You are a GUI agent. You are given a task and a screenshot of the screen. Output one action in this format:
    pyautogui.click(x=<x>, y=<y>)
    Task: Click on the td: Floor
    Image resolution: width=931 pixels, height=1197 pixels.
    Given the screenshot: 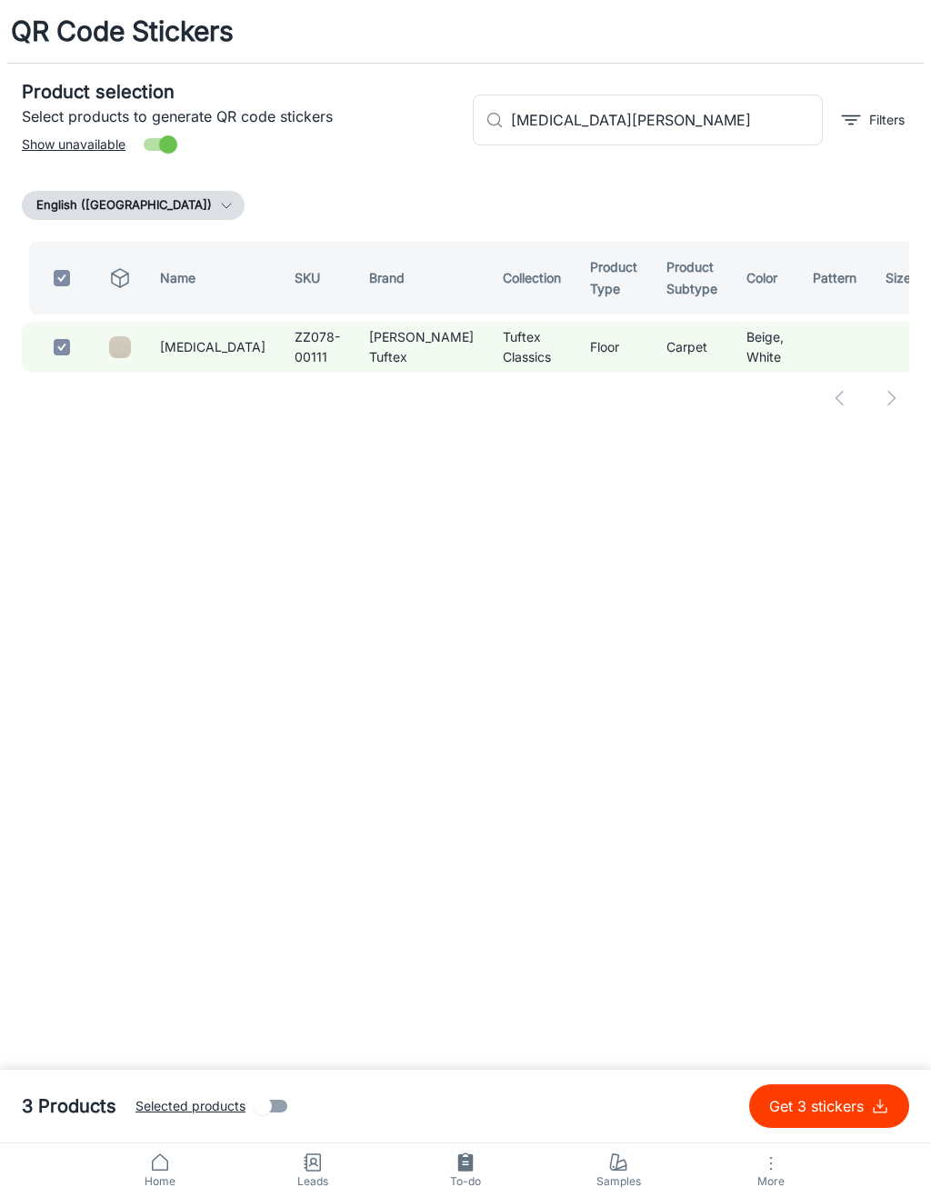 What is the action you would take?
    pyautogui.click(x=613, y=347)
    